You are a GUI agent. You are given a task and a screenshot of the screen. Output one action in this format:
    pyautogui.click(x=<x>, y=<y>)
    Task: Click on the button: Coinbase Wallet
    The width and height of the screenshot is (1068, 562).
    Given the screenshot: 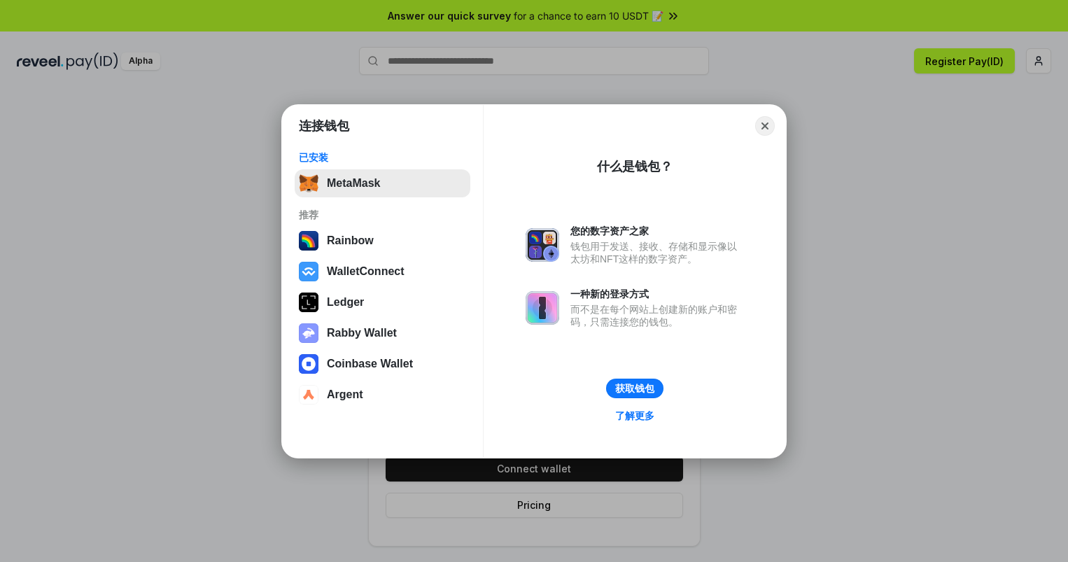 What is the action you would take?
    pyautogui.click(x=382, y=364)
    